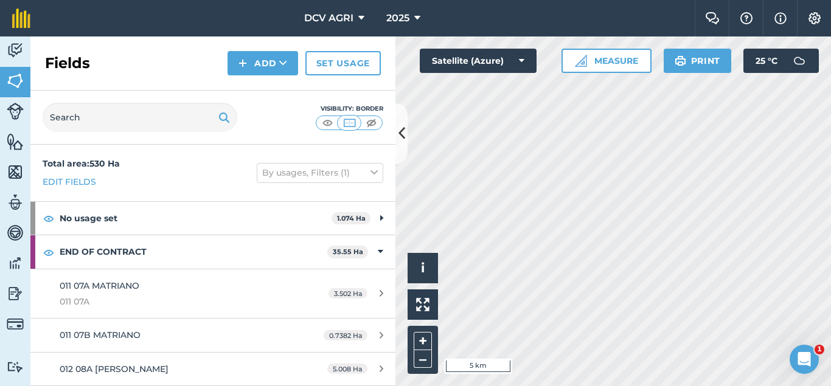 The image size is (831, 386). Describe the element at coordinates (213, 335) in the screenshot. I see `a: 011 07B MATRIANO0.7382 Ha` at that location.